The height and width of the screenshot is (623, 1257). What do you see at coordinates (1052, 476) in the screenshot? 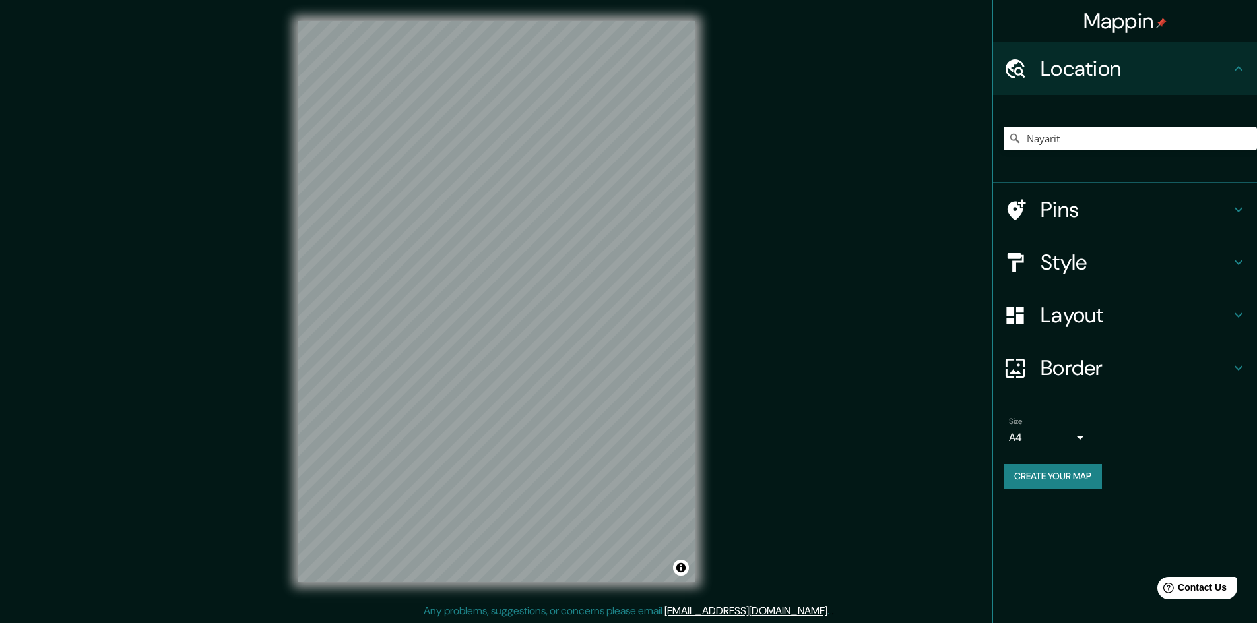
I see `button: Create your map` at bounding box center [1052, 476].